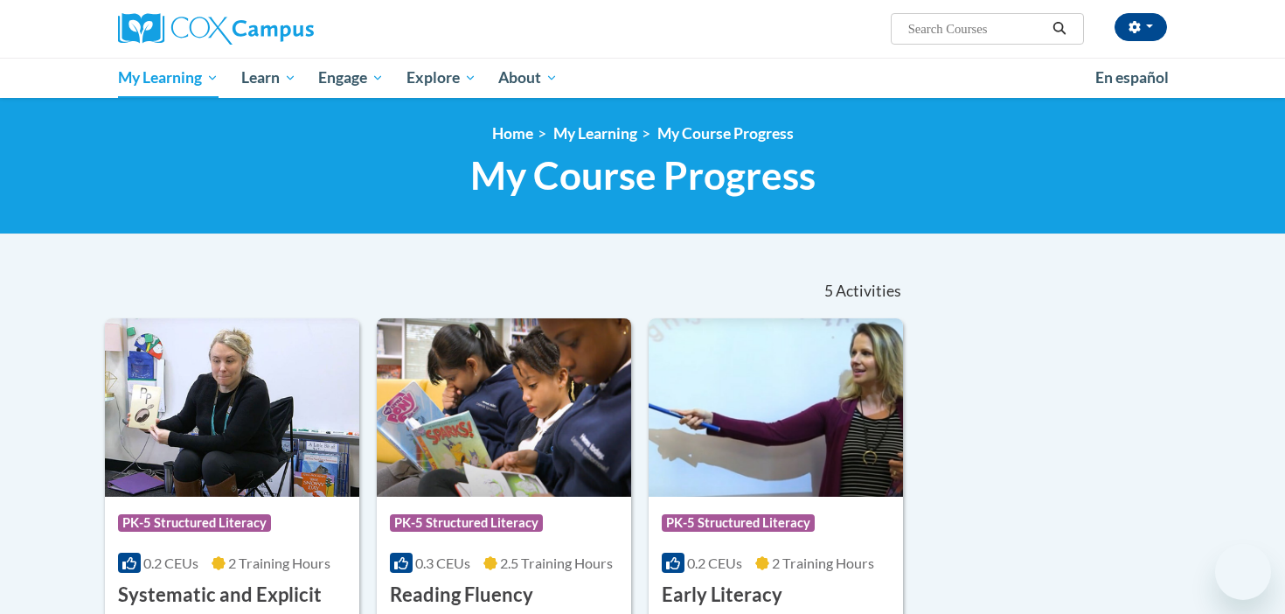  What do you see at coordinates (441, 78) in the screenshot?
I see `a: Explore` at bounding box center [441, 78].